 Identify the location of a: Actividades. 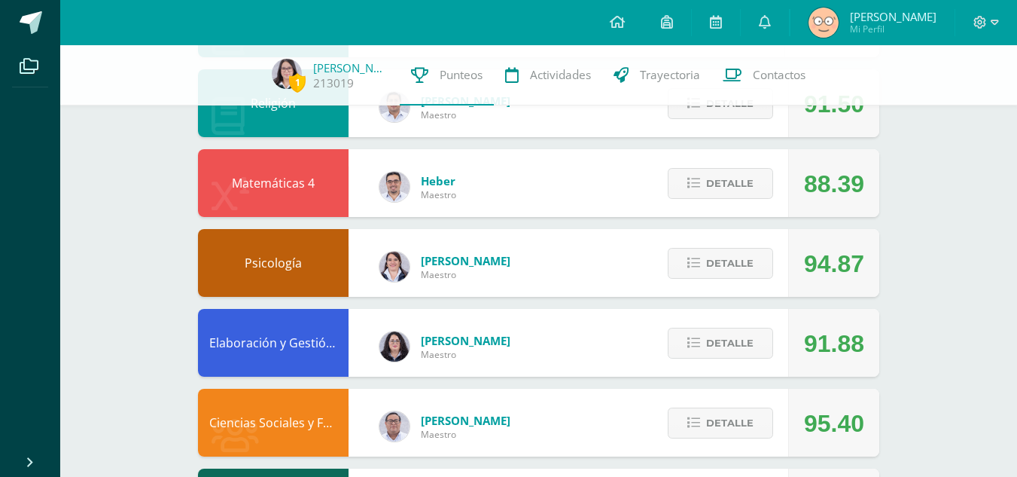
(548, 75).